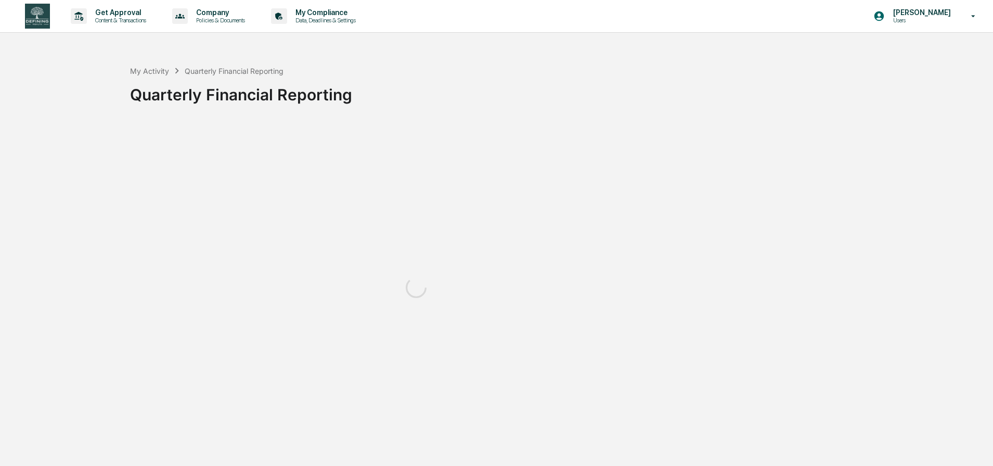 This screenshot has height=466, width=993. Describe the element at coordinates (324, 12) in the screenshot. I see `p: My Compliance` at that location.